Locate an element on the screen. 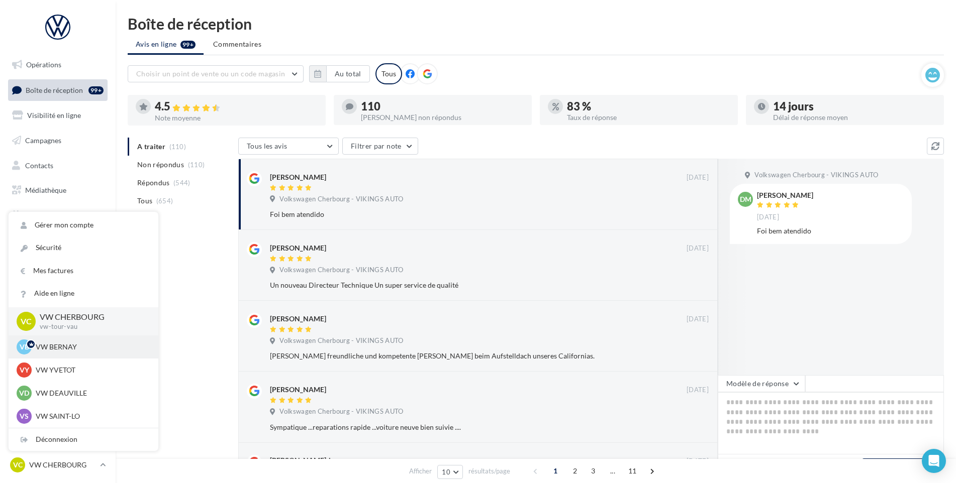  a: Boîte de réception99+ is located at coordinates (58, 90).